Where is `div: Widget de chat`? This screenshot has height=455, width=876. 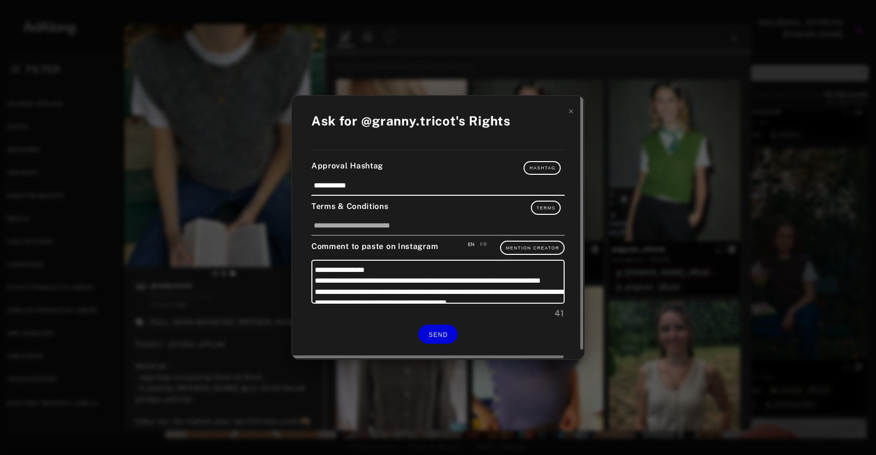 div: Widget de chat is located at coordinates (851, 432).